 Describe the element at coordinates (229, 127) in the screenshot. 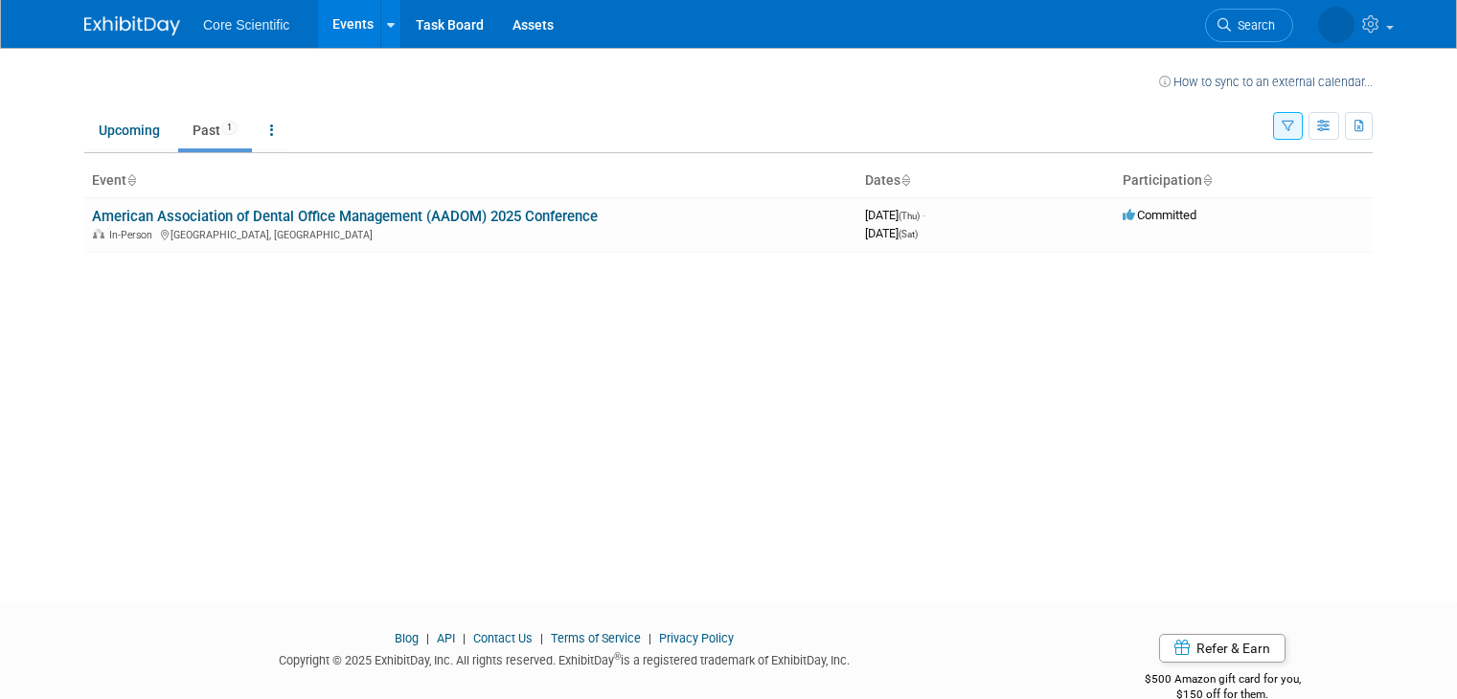

I see `span: 1` at that location.